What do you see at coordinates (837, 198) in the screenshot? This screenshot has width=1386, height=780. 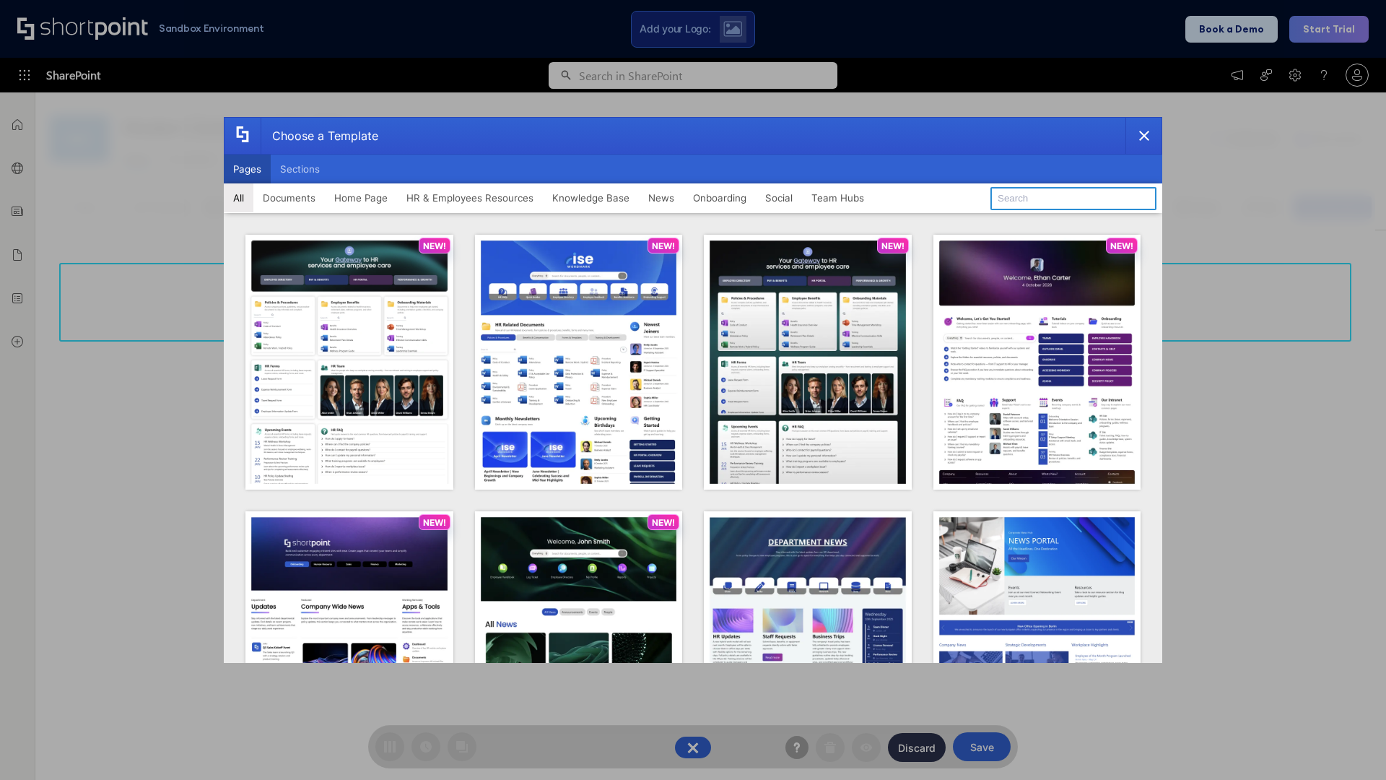 I see `button: Team Hubs` at bounding box center [837, 198].